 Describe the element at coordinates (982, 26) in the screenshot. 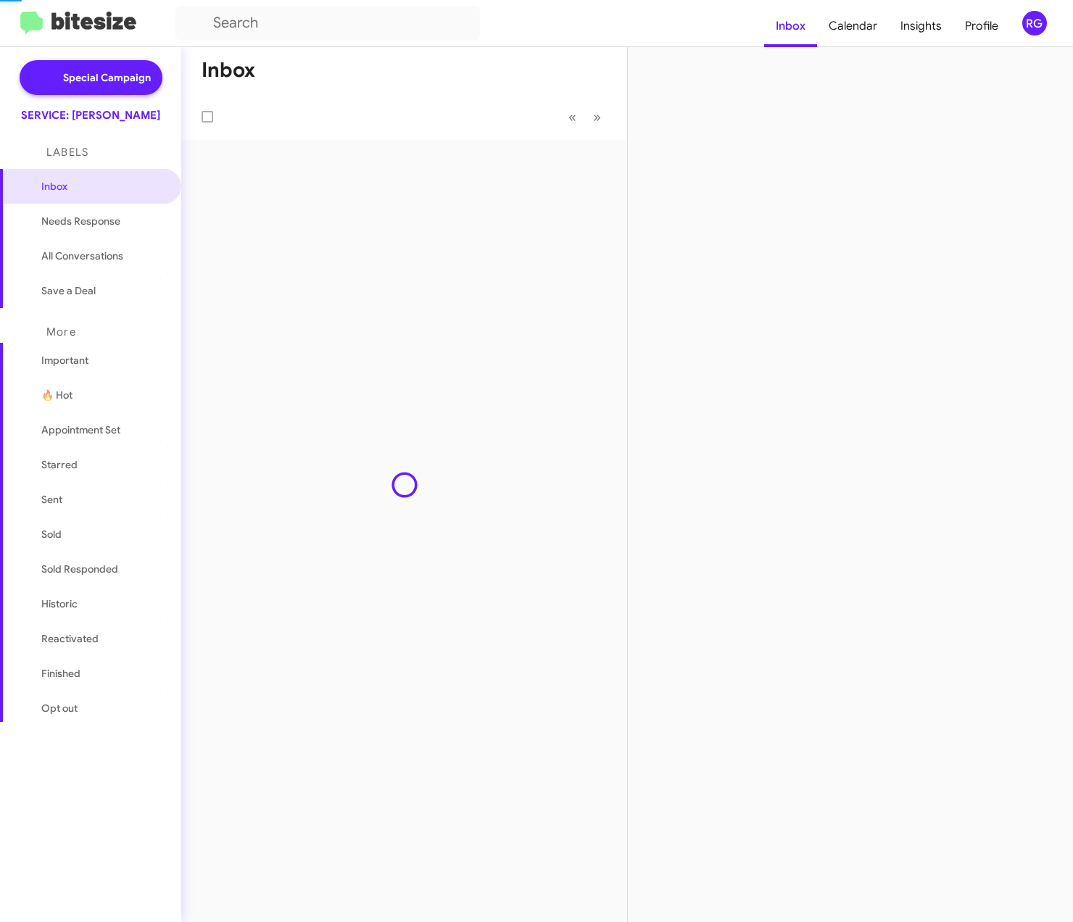

I see `a: Profile` at that location.